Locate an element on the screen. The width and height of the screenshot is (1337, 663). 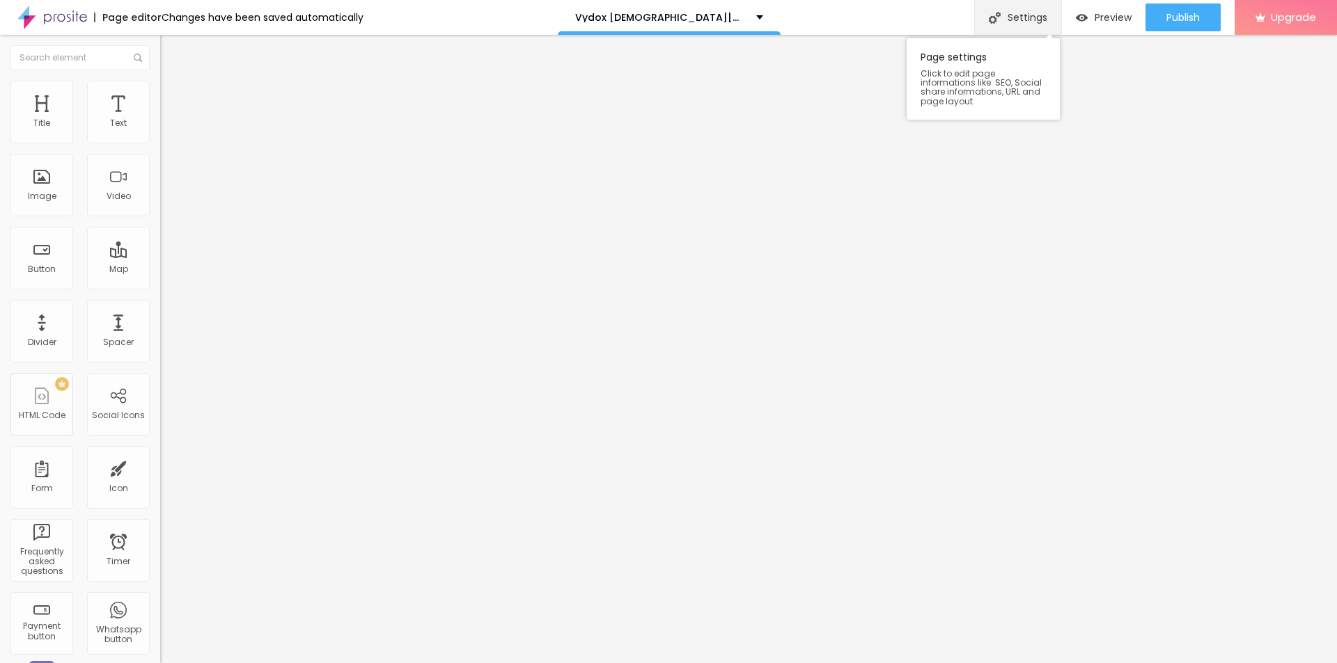
div: Page settings is located at coordinates (983, 79).